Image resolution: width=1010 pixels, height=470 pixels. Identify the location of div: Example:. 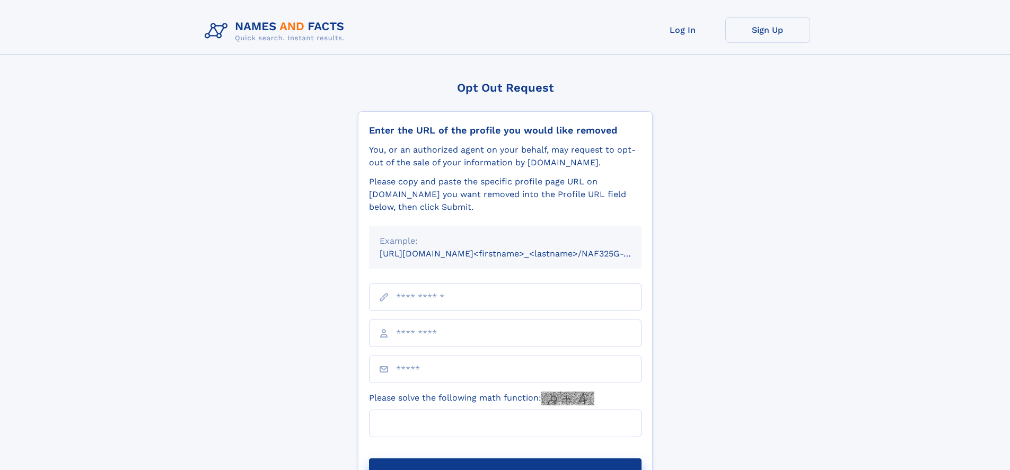
(505, 241).